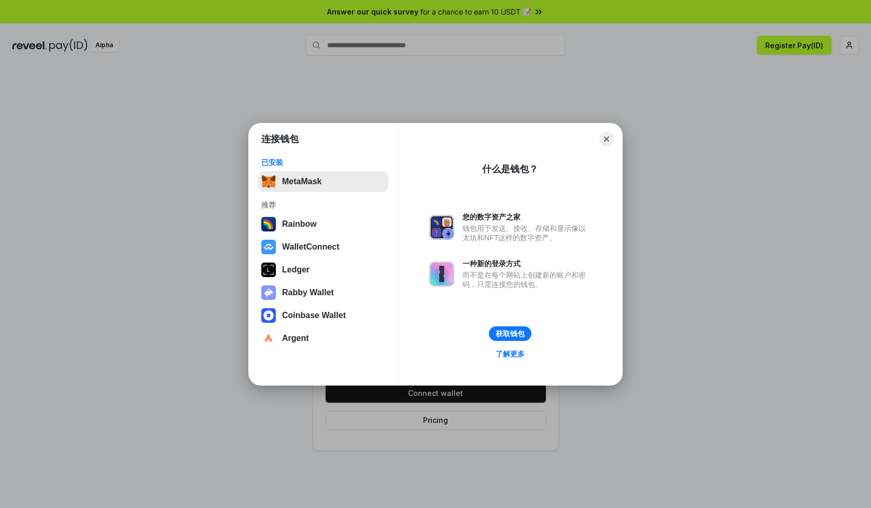  I want to click on h1: 连接钱包, so click(280, 139).